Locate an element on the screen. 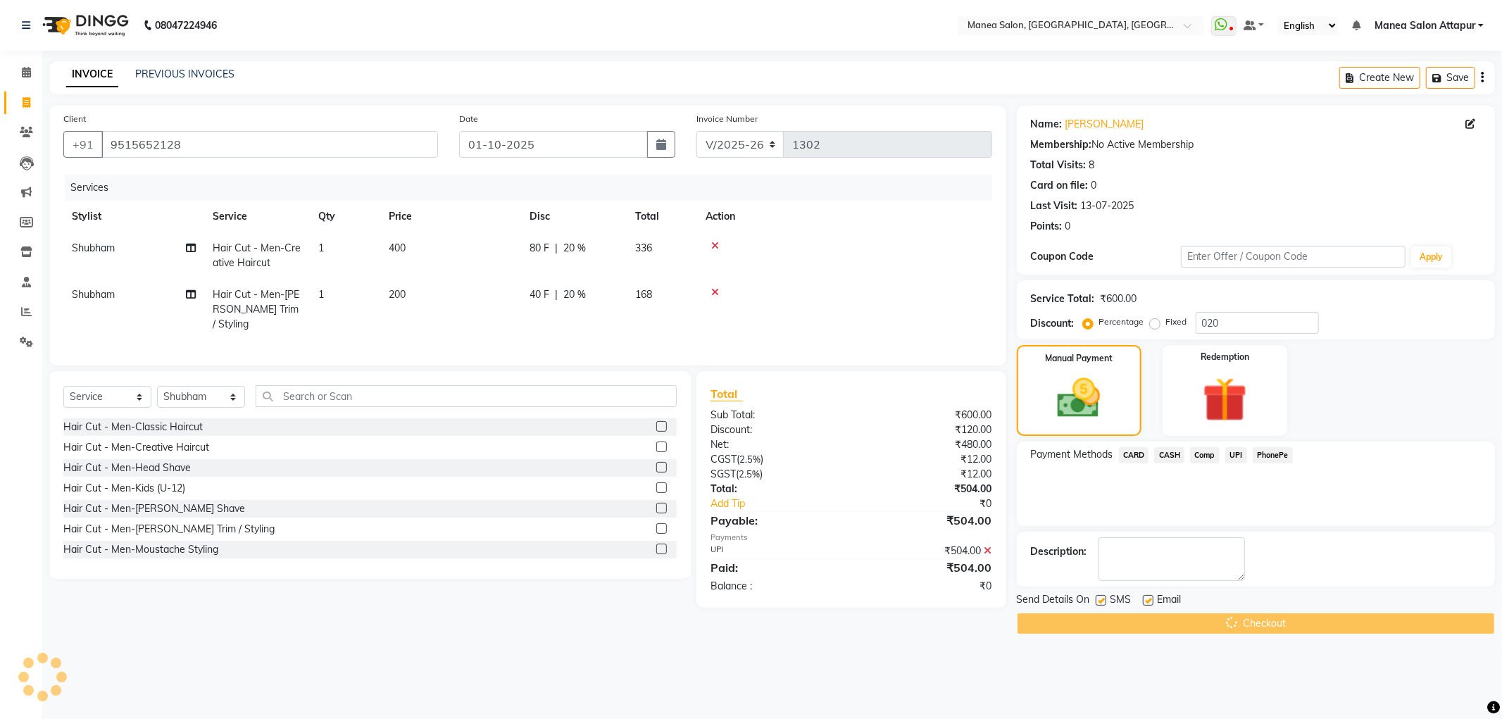  button: Save is located at coordinates (1451, 77).